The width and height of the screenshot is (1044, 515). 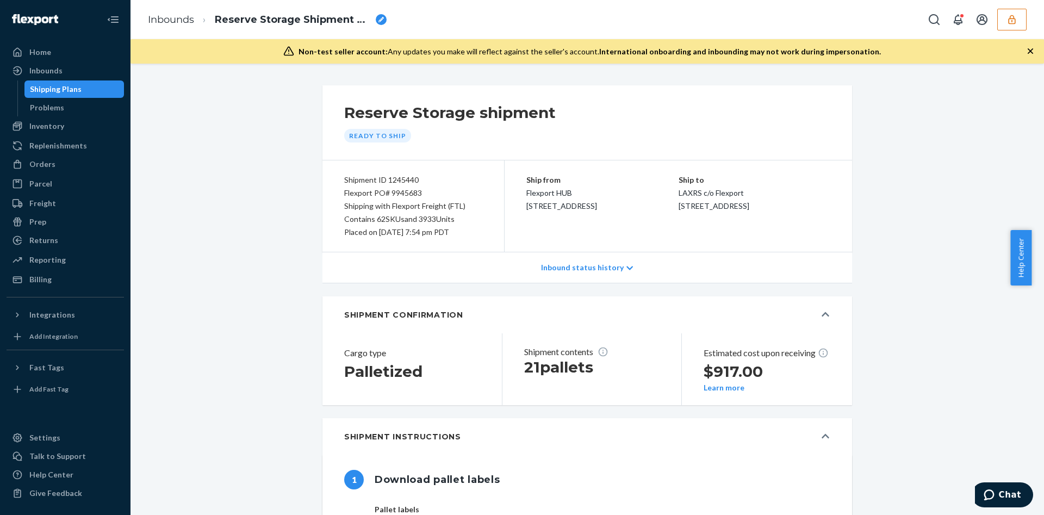 What do you see at coordinates (437, 480) in the screenshot?
I see `h1: Download pallet labels` at bounding box center [437, 480].